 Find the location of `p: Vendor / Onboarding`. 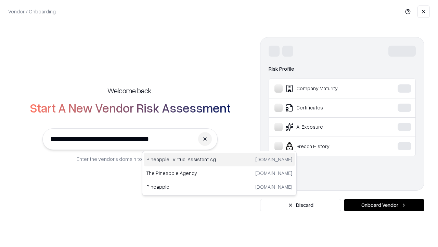

p: Vendor / Onboarding is located at coordinates (32, 11).